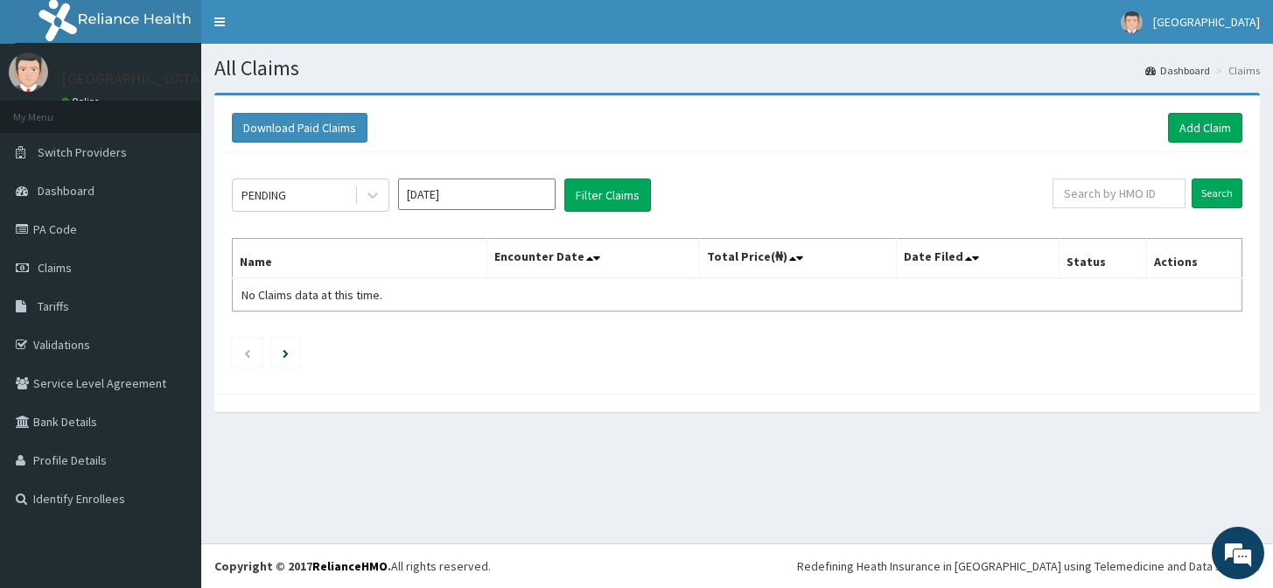  What do you see at coordinates (247, 352) in the screenshot?
I see `a: Previous page` at bounding box center [247, 352].